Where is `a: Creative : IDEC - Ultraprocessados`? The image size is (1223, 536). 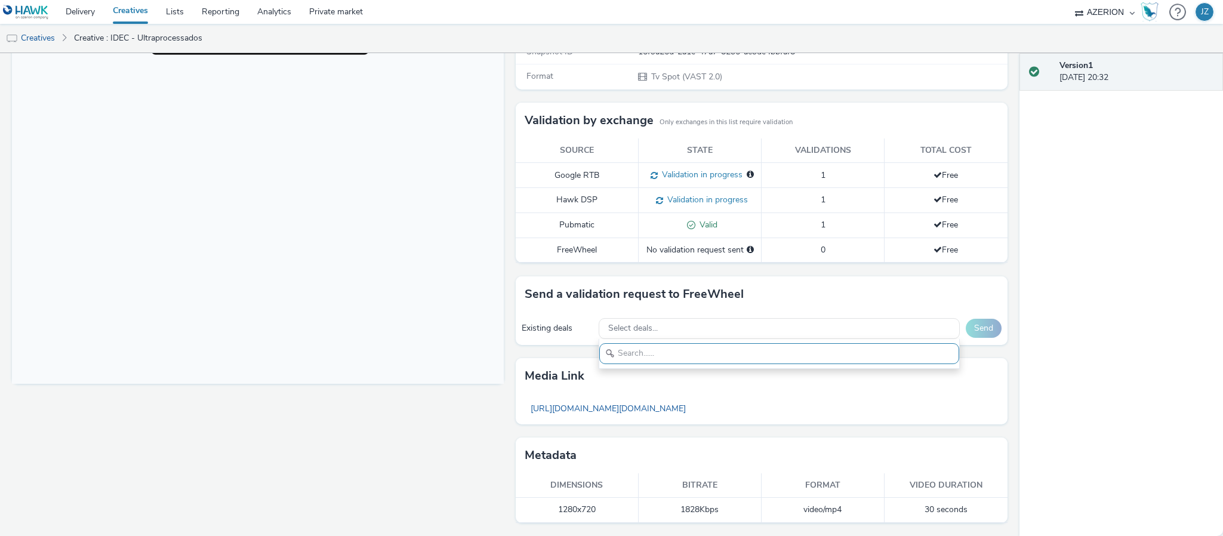
a: Creative : IDEC - Ultraprocessados is located at coordinates (138, 38).